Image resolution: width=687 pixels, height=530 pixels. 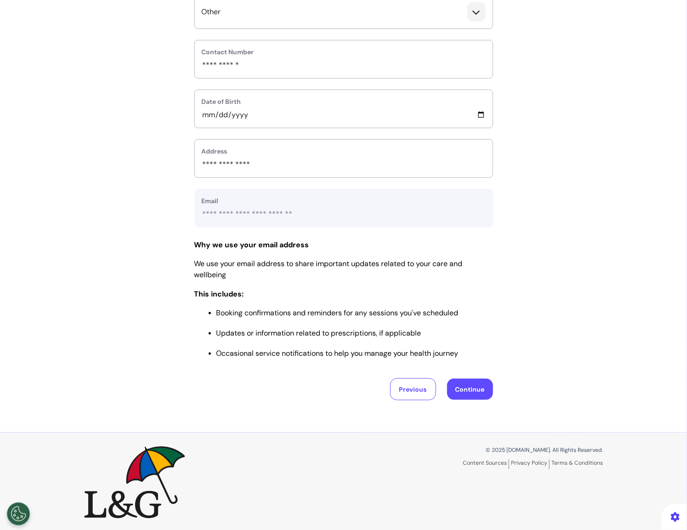 What do you see at coordinates (211, 12) in the screenshot?
I see `span: Other` at bounding box center [211, 12].